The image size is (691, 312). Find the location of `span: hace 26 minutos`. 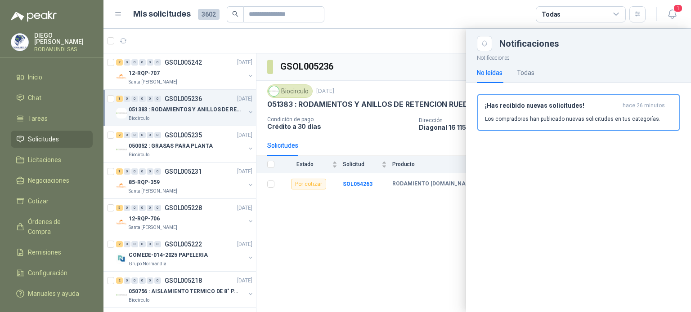

span: hace 26 minutos is located at coordinates (643, 106).